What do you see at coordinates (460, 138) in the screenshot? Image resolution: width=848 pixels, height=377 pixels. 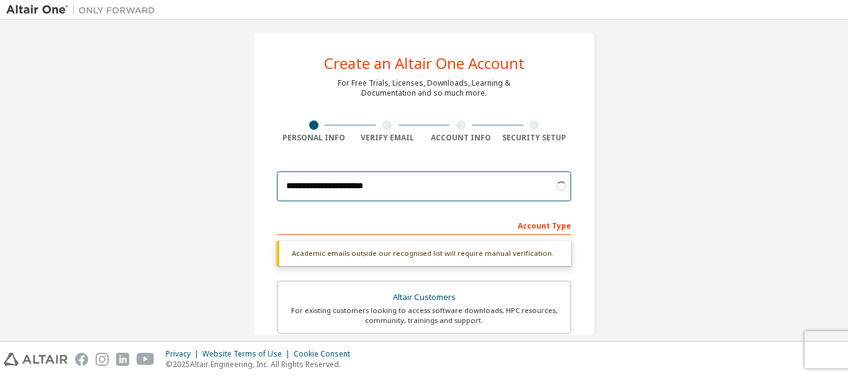 I see `div: Account Info` at bounding box center [460, 138].